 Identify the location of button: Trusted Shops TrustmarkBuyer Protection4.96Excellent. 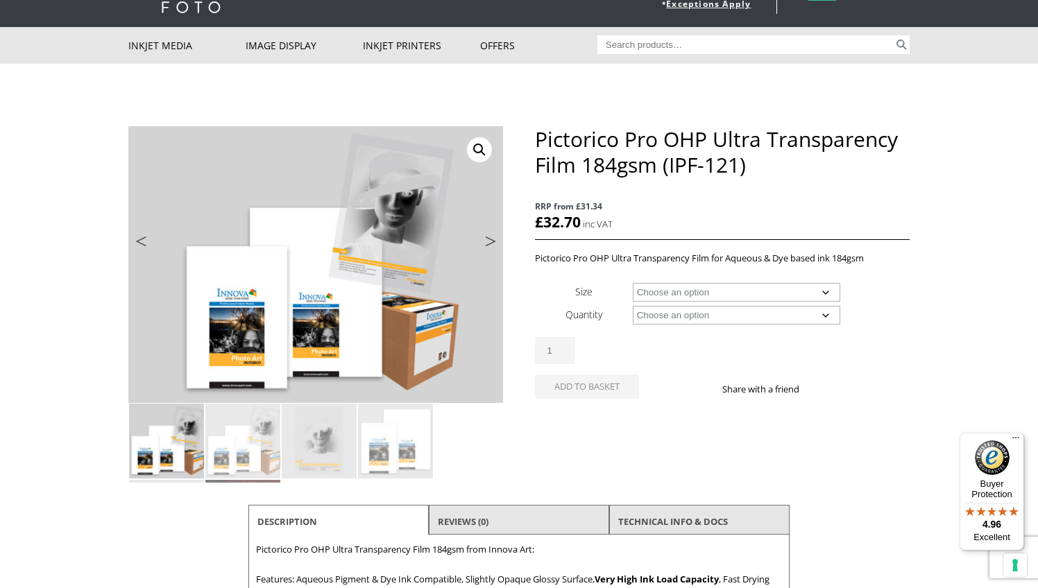
(991, 492).